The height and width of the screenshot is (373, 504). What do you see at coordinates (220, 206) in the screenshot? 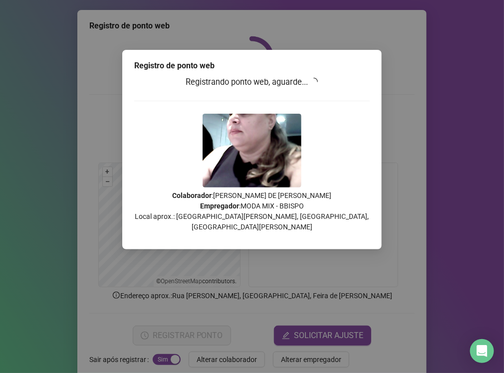
I see `strong: Empregador` at bounding box center [220, 206].